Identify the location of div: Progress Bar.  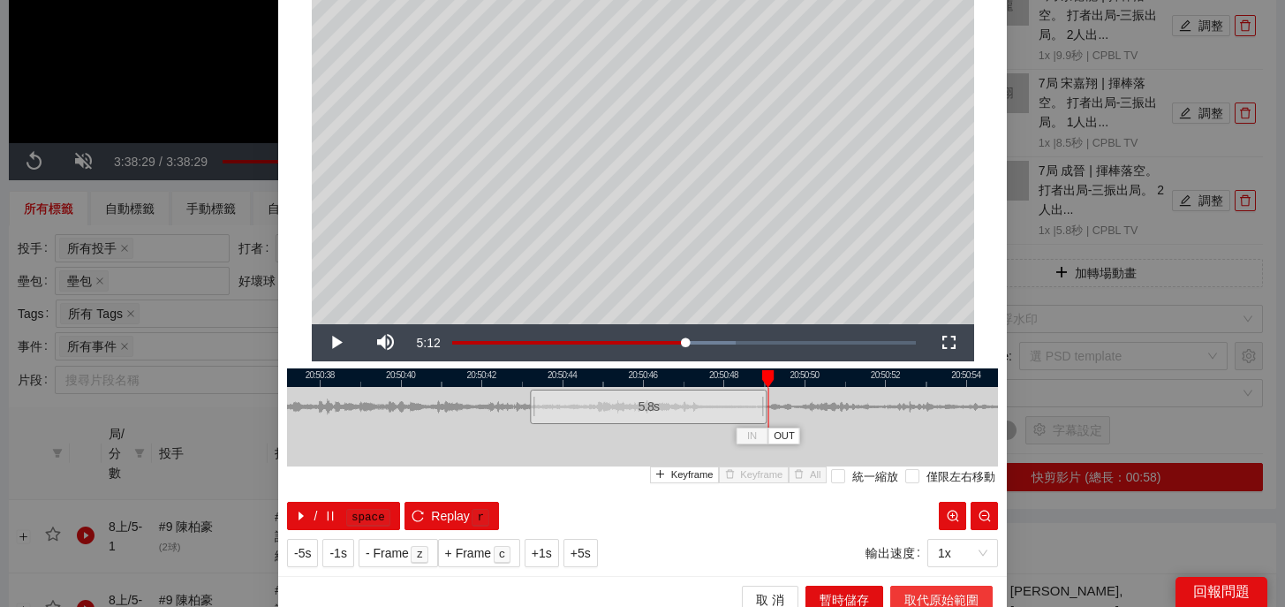
(684, 343).